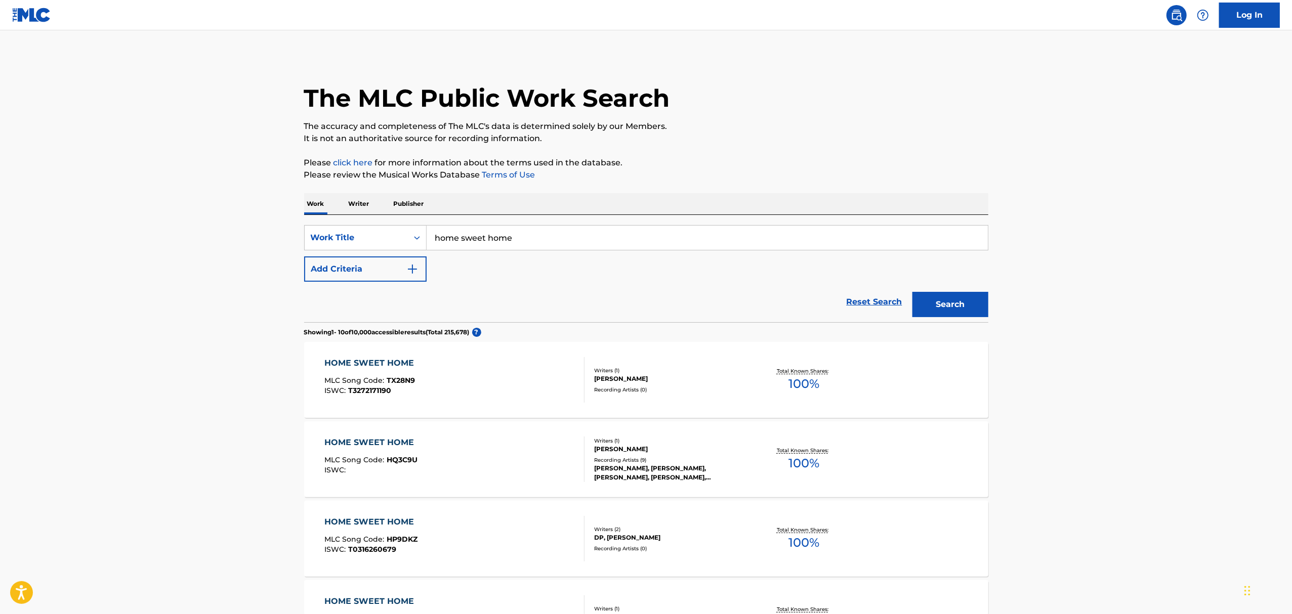  Describe the element at coordinates (353, 162) in the screenshot. I see `a: click here` at that location.